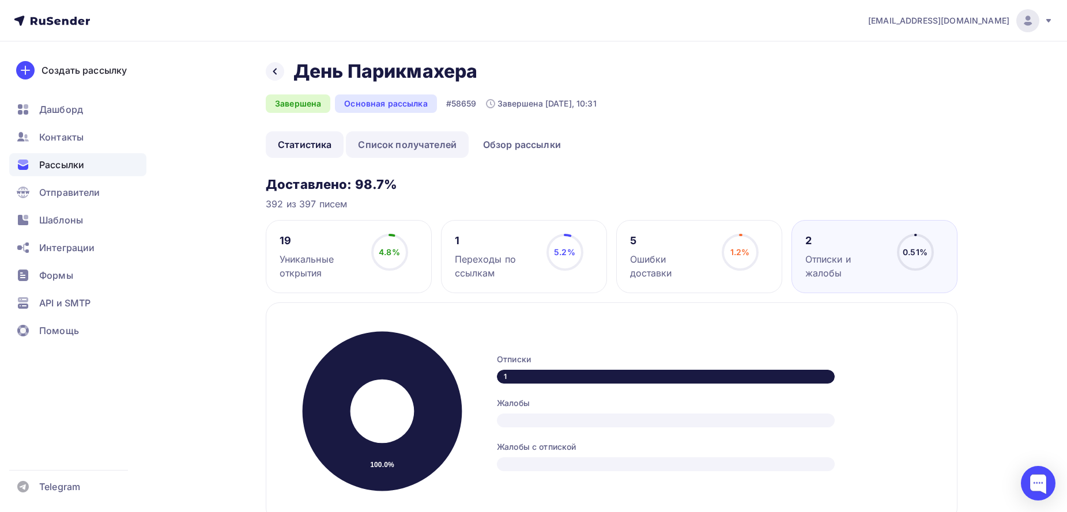 Image resolution: width=1067 pixels, height=512 pixels. I want to click on h2: День Парикмахера, so click(385, 71).